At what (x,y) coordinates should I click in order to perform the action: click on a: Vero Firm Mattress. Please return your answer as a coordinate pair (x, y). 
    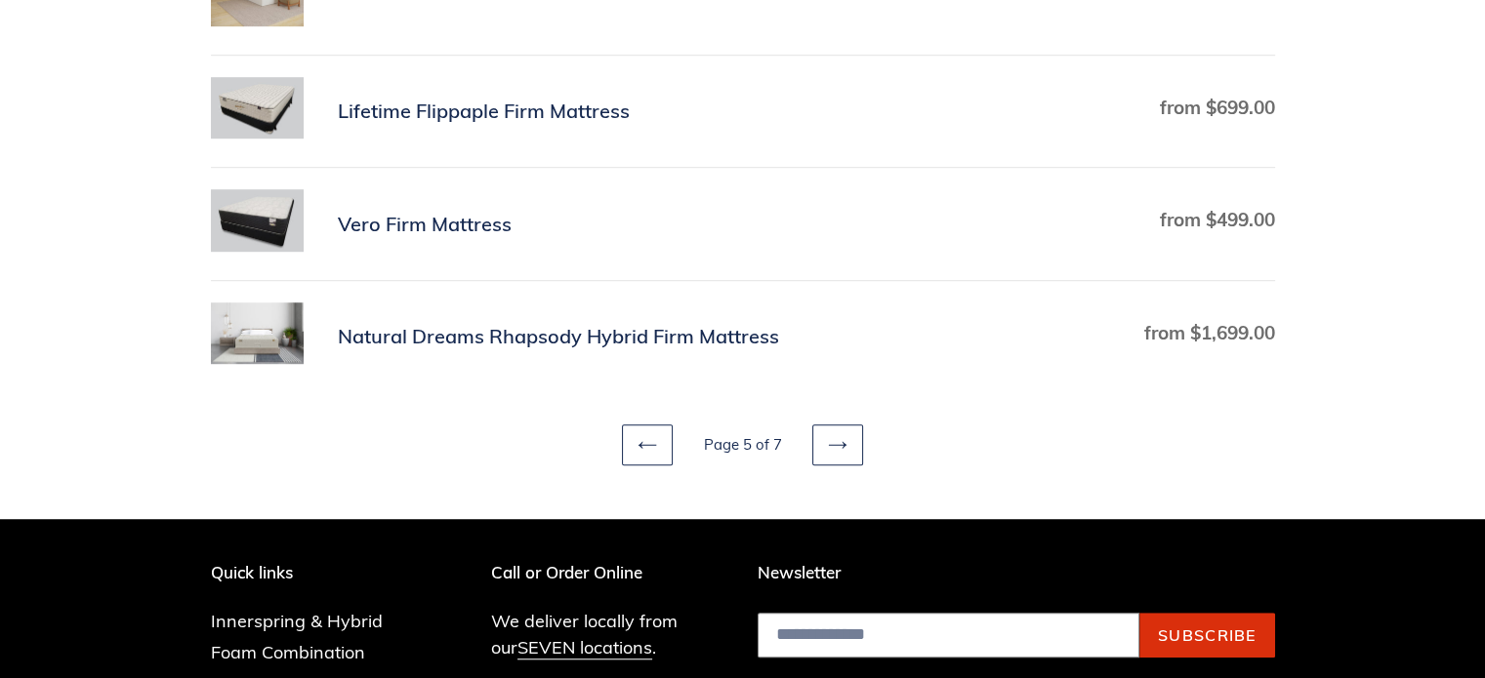
    Looking at the image, I should click on (743, 224).